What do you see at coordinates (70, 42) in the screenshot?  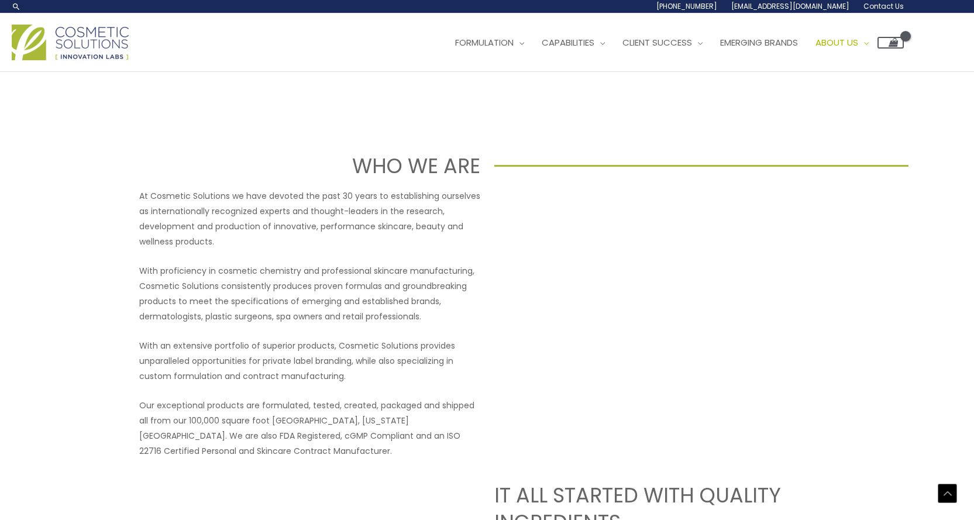 I see `img: Cosmetic Solutions Logo` at bounding box center [70, 42].